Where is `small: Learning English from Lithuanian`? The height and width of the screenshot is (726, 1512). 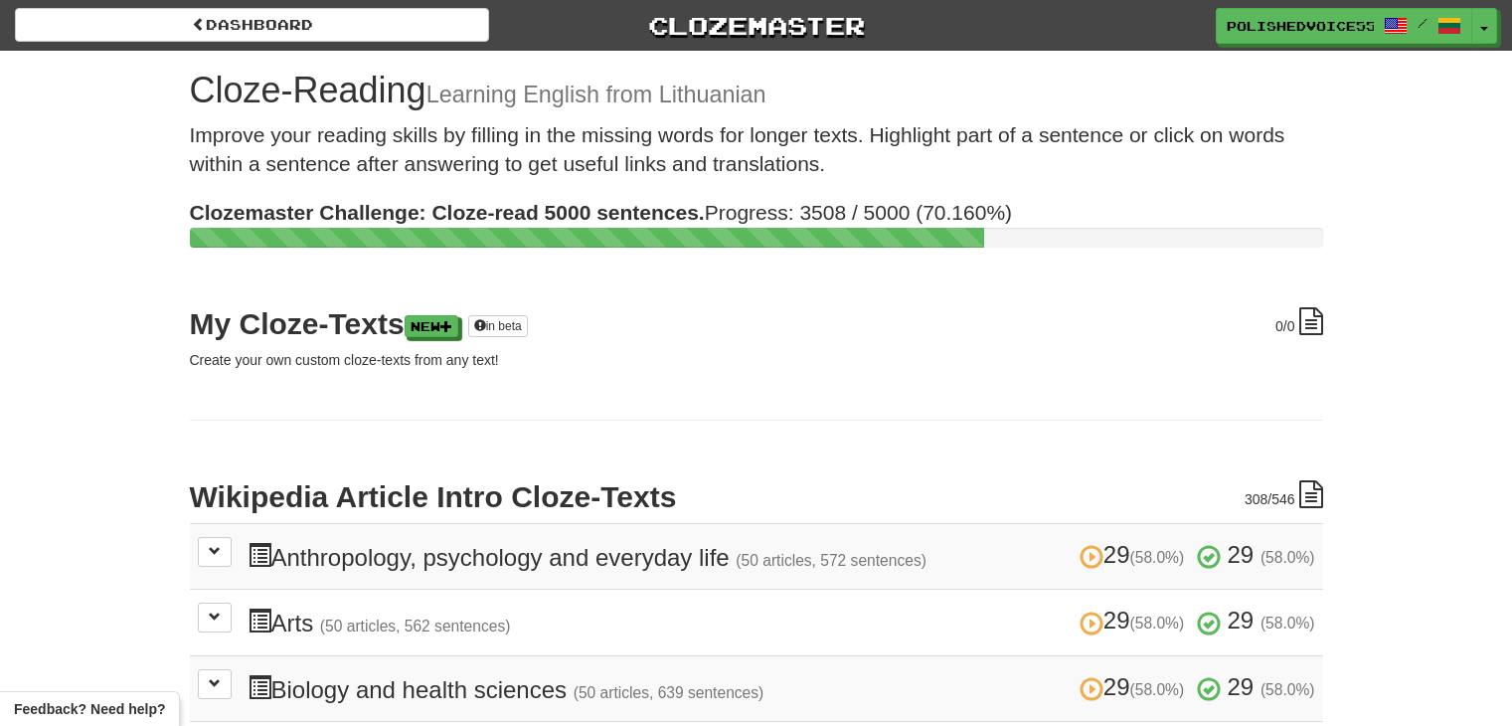 small: Learning English from Lithuanian is located at coordinates (597, 94).